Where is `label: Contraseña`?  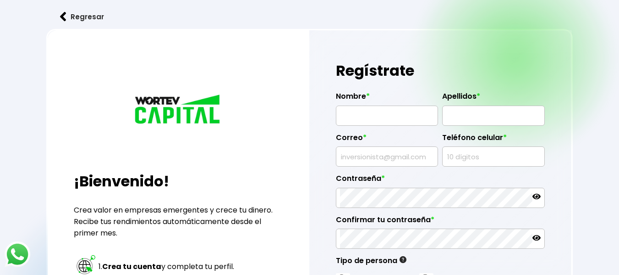 label: Contraseña is located at coordinates (441, 181).